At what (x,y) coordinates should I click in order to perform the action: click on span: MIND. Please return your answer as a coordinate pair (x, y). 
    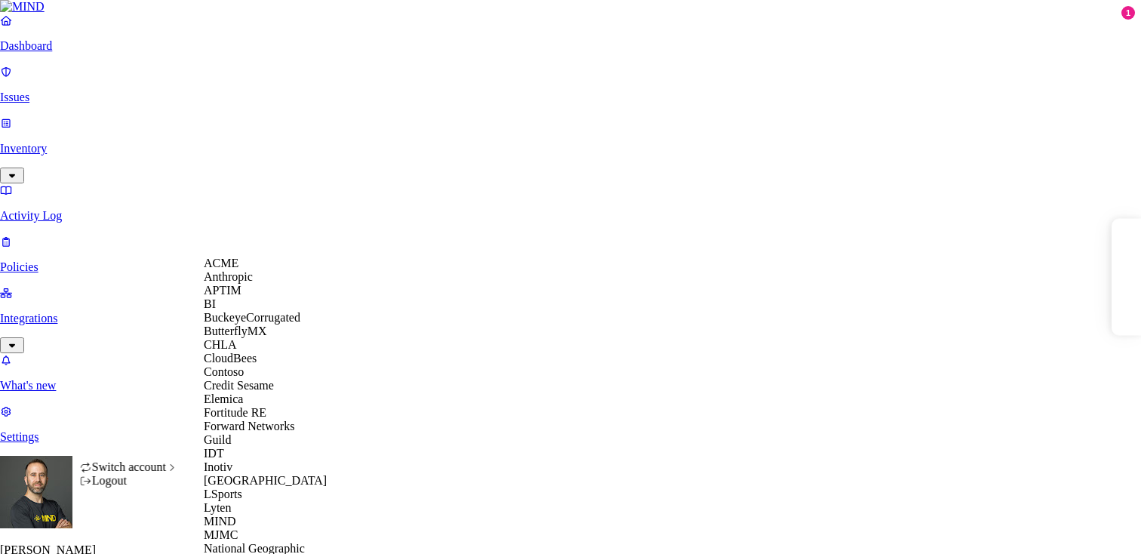
    Looking at the image, I should click on (220, 521).